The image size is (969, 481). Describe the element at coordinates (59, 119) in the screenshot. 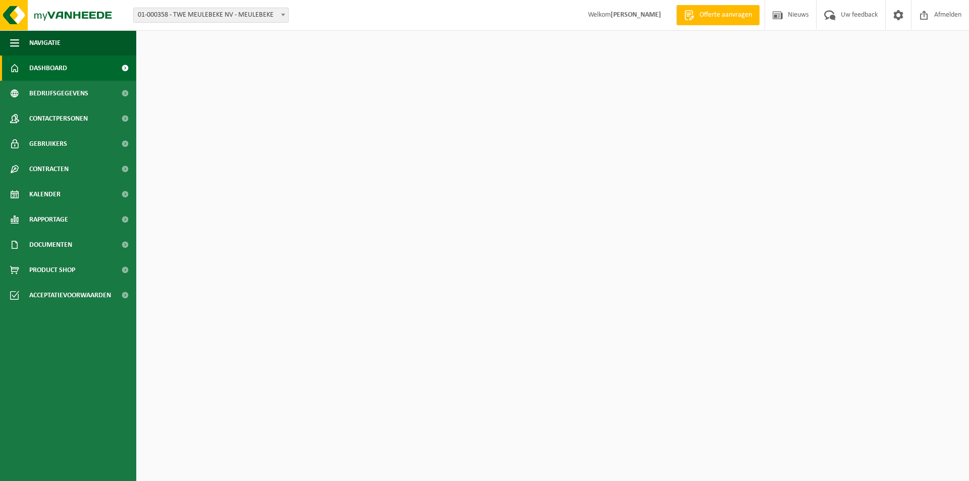

I see `span: Contactpersonen` at that location.